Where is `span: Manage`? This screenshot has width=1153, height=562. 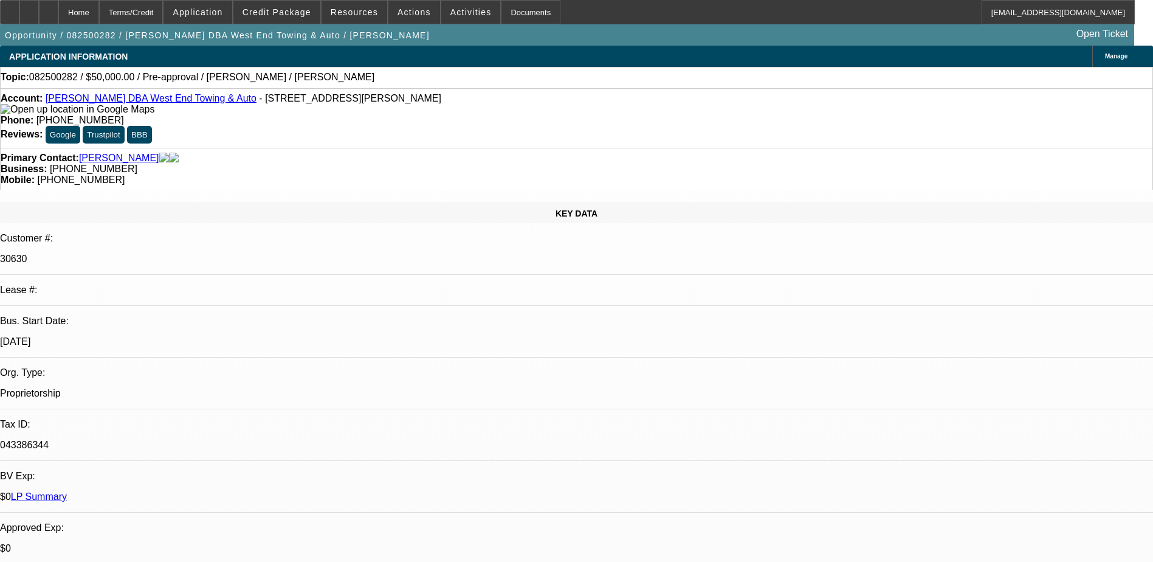 span: Manage is located at coordinates (1116, 56).